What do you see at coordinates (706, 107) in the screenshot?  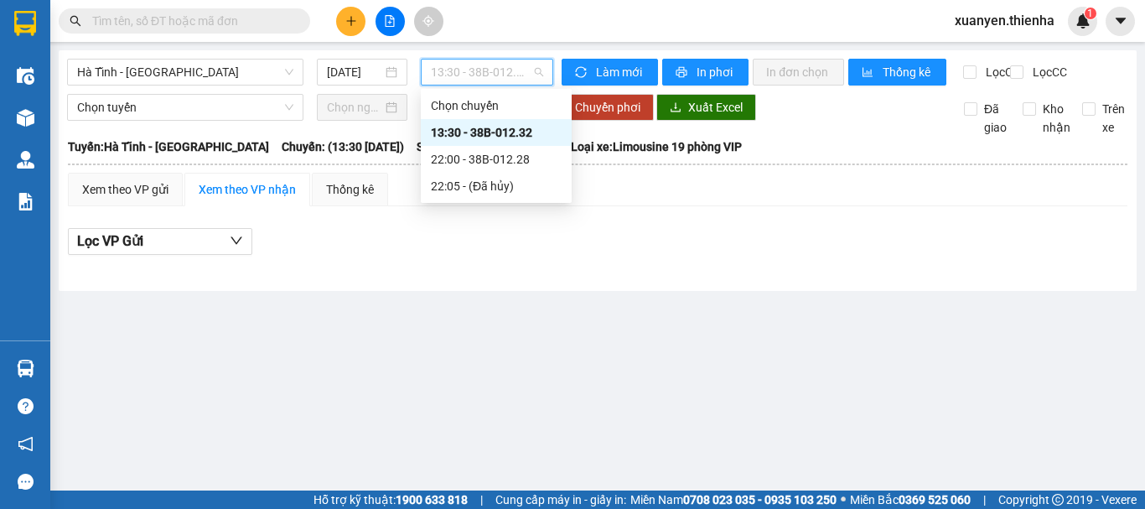 I see `button: downloadXuất Excel` at bounding box center [706, 107].